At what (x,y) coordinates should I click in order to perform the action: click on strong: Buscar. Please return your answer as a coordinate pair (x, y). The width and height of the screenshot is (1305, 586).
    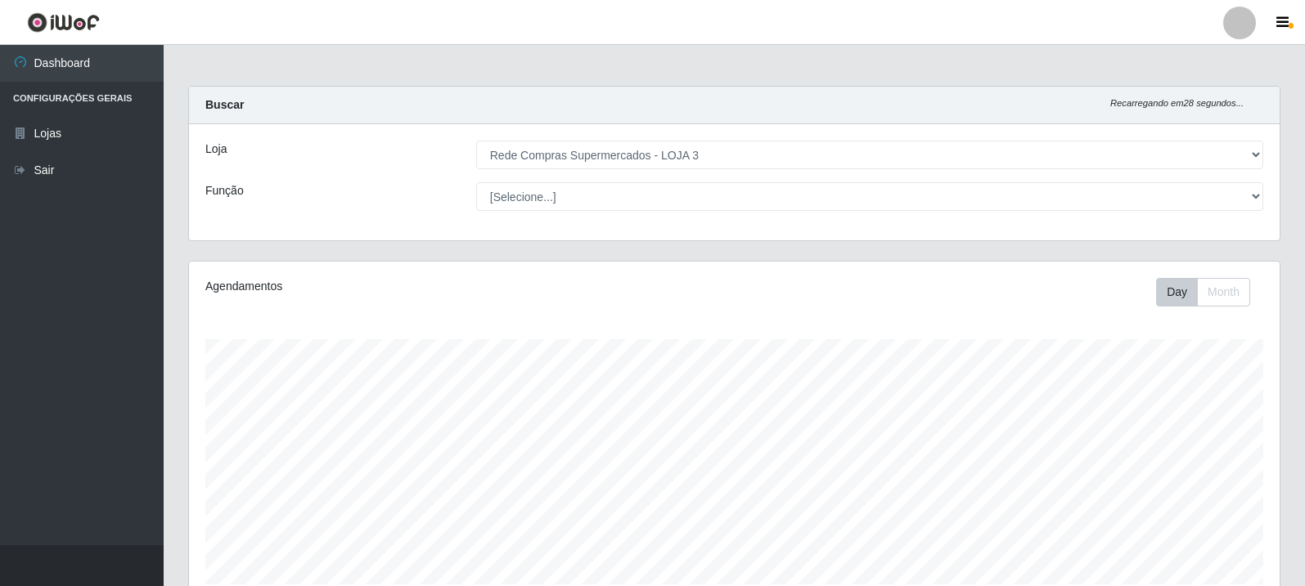
    Looking at the image, I should click on (224, 105).